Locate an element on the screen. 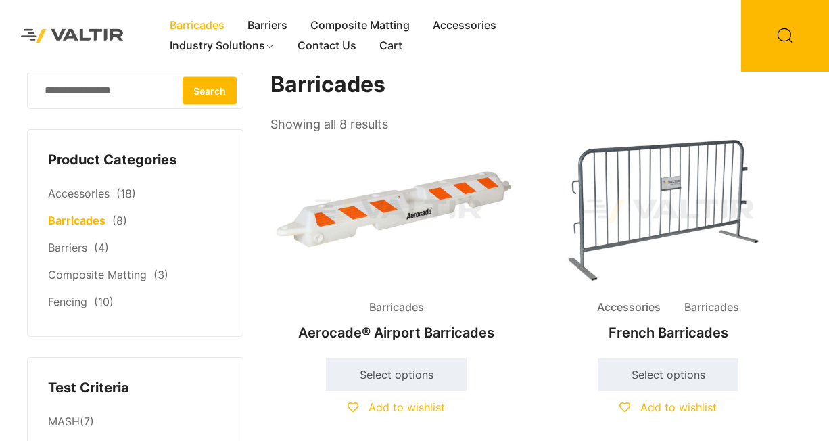 This screenshot has height=441, width=829. span: (3) is located at coordinates (161, 275).